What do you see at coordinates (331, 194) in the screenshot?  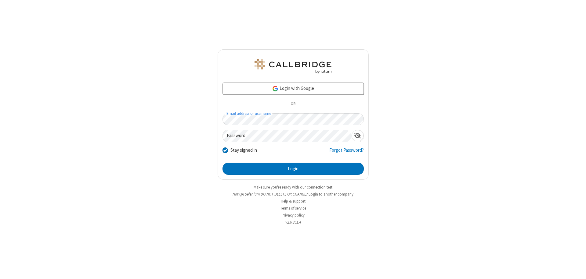 I see `button: Login to another company` at bounding box center [331, 194].